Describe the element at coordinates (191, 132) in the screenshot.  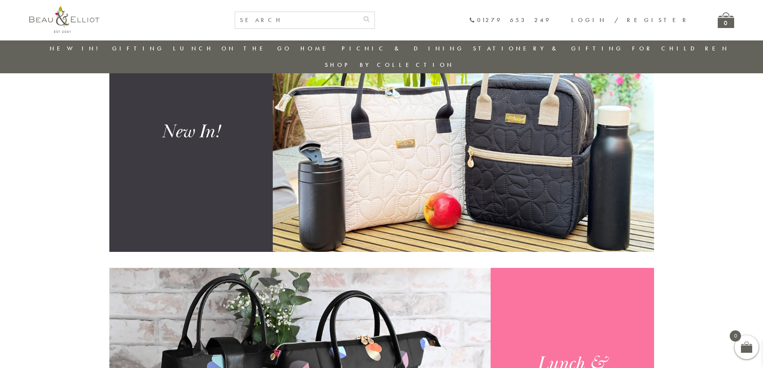
I see `div: New In!` at that location.